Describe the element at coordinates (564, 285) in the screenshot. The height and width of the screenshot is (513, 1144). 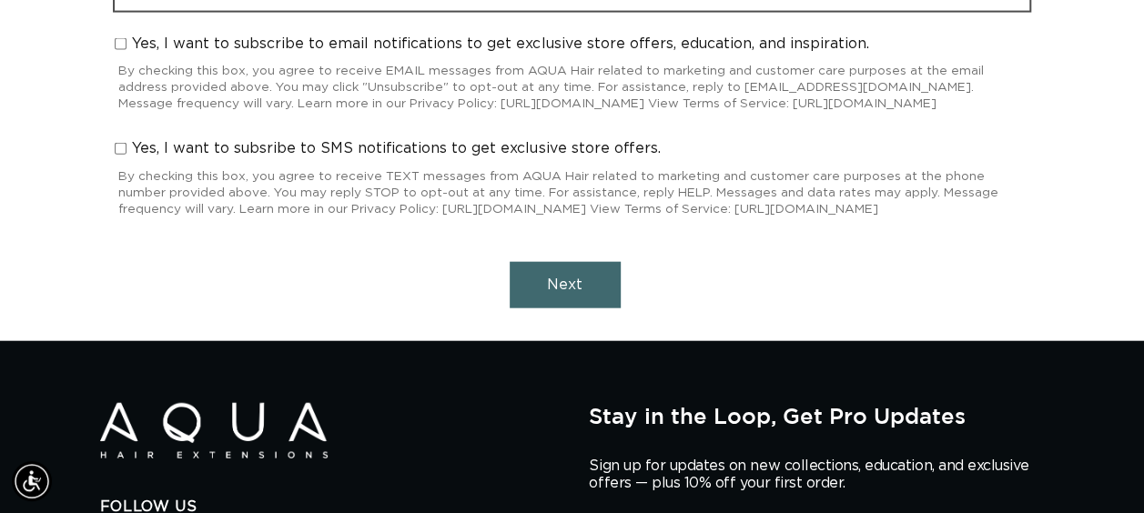
I see `span: Next` at that location.